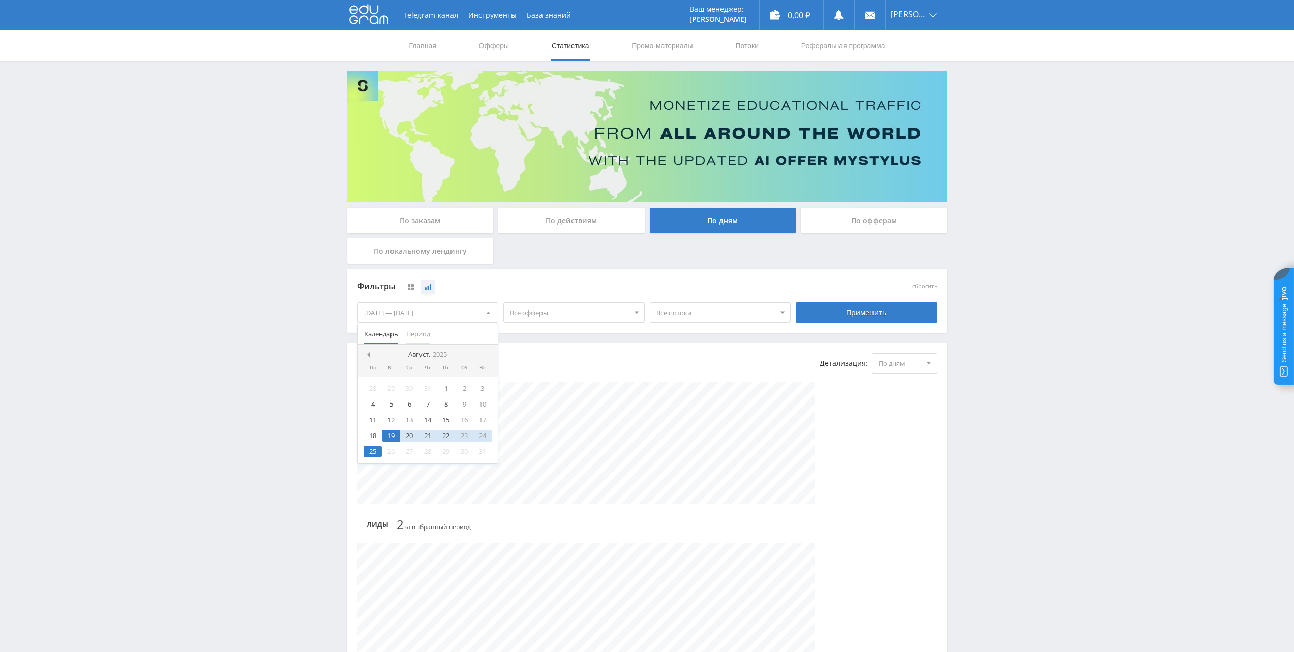 The height and width of the screenshot is (652, 1294). What do you see at coordinates (420, 221) in the screenshot?
I see `div: По заказам` at bounding box center [420, 221].